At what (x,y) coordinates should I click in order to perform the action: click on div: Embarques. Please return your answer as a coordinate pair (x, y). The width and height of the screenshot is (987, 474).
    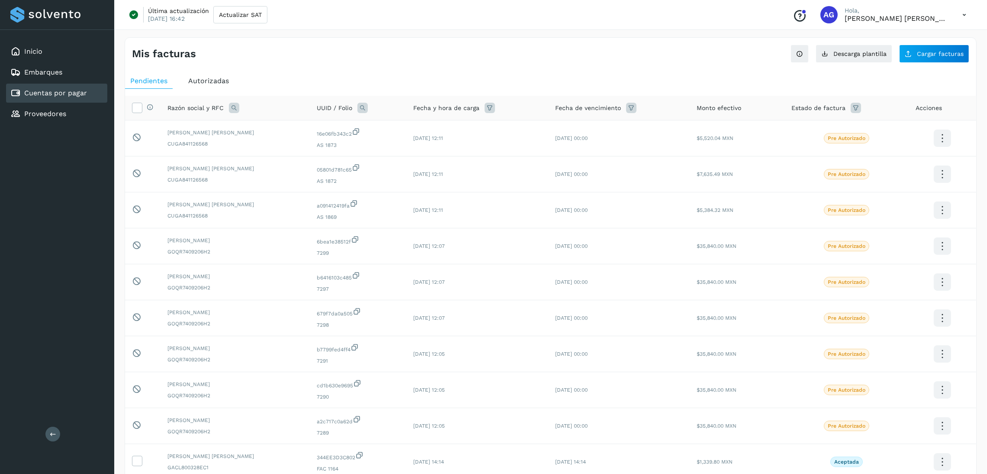
    Looking at the image, I should click on (57, 72).